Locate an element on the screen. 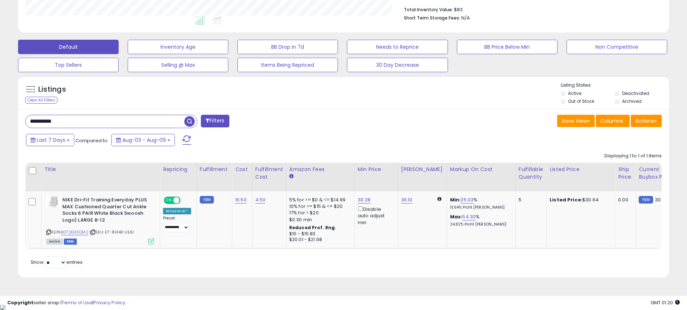 The image size is (687, 310). b: Total Inventory Value: is located at coordinates (429, 9).